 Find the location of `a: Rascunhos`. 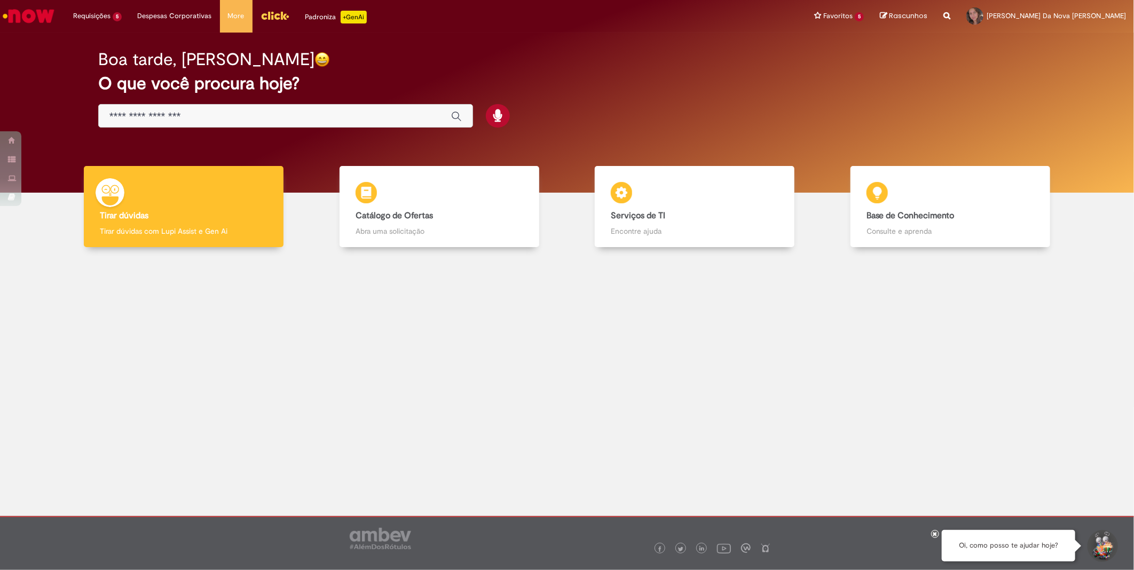

a: Rascunhos is located at coordinates (903, 16).